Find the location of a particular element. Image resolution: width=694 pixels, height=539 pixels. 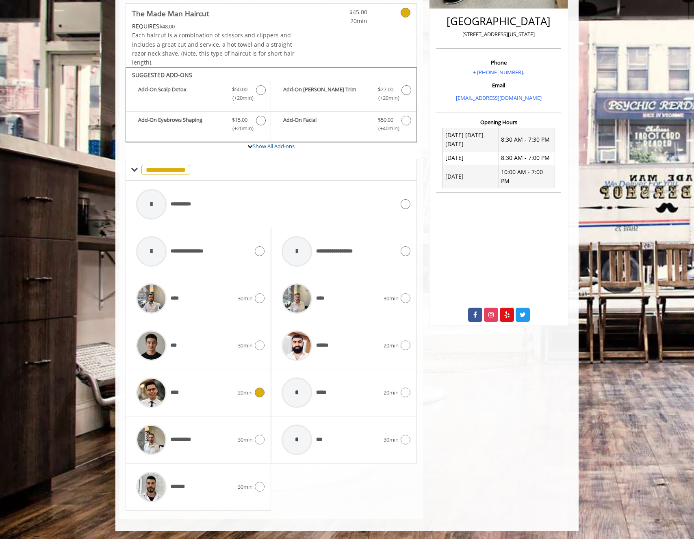

label: Add-On Beard Trim is located at coordinates (343, 95).